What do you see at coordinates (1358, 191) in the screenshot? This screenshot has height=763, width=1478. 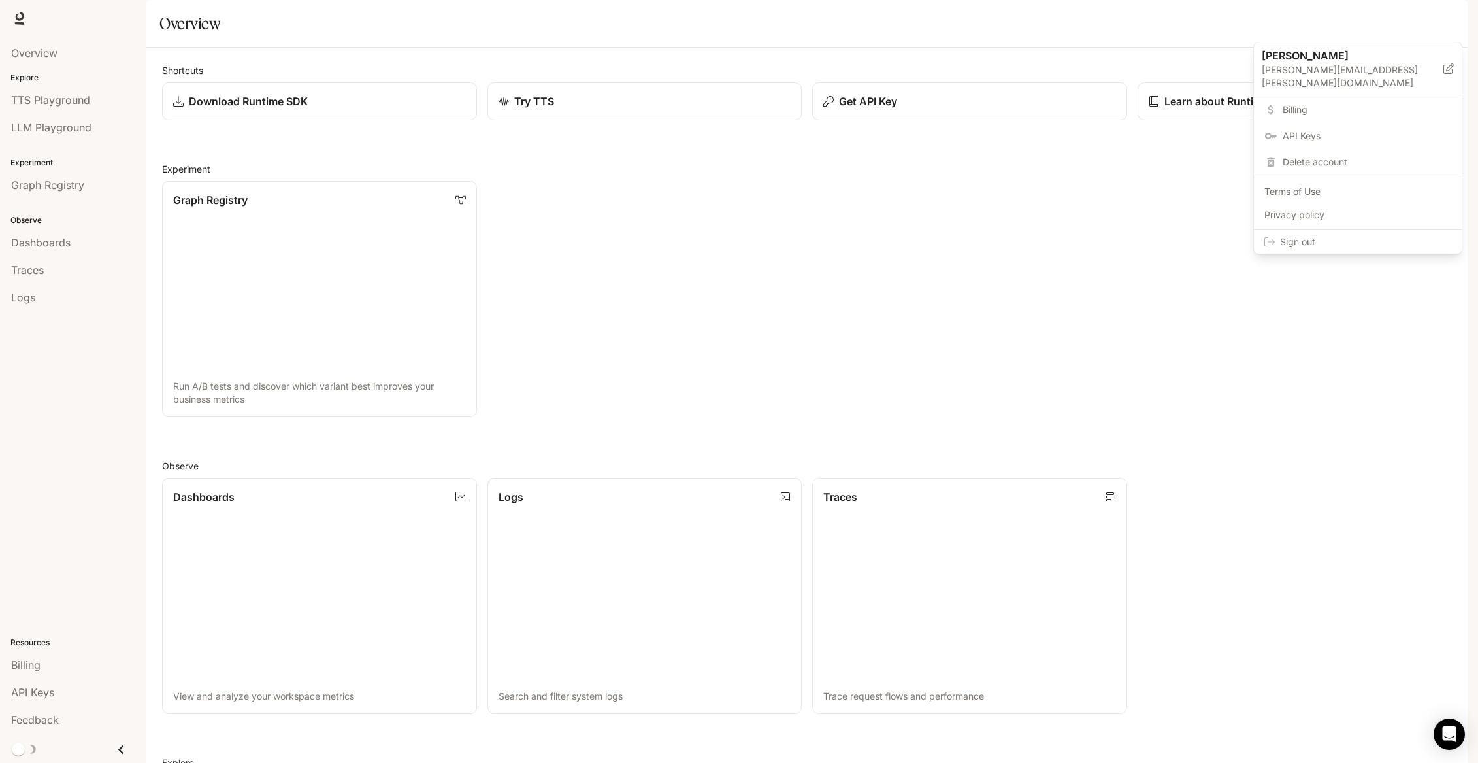 I see `a: Terms of Use` at bounding box center [1358, 191].